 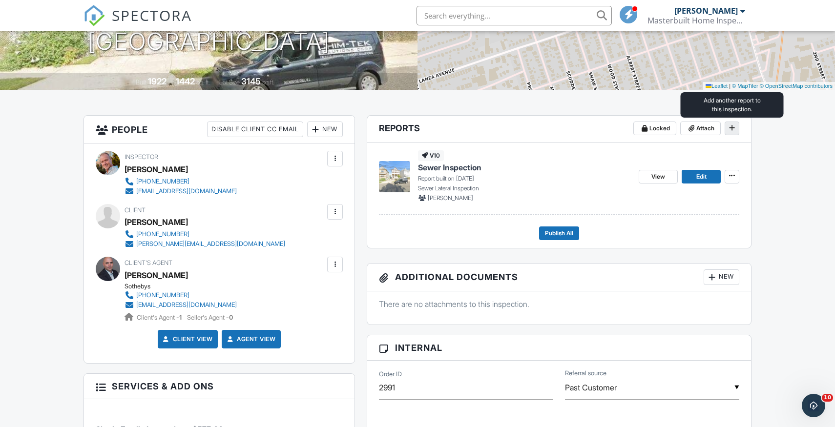 What do you see at coordinates (559, 304) in the screenshot?
I see `p: There are no attachments to this inspection.` at bounding box center [559, 304].